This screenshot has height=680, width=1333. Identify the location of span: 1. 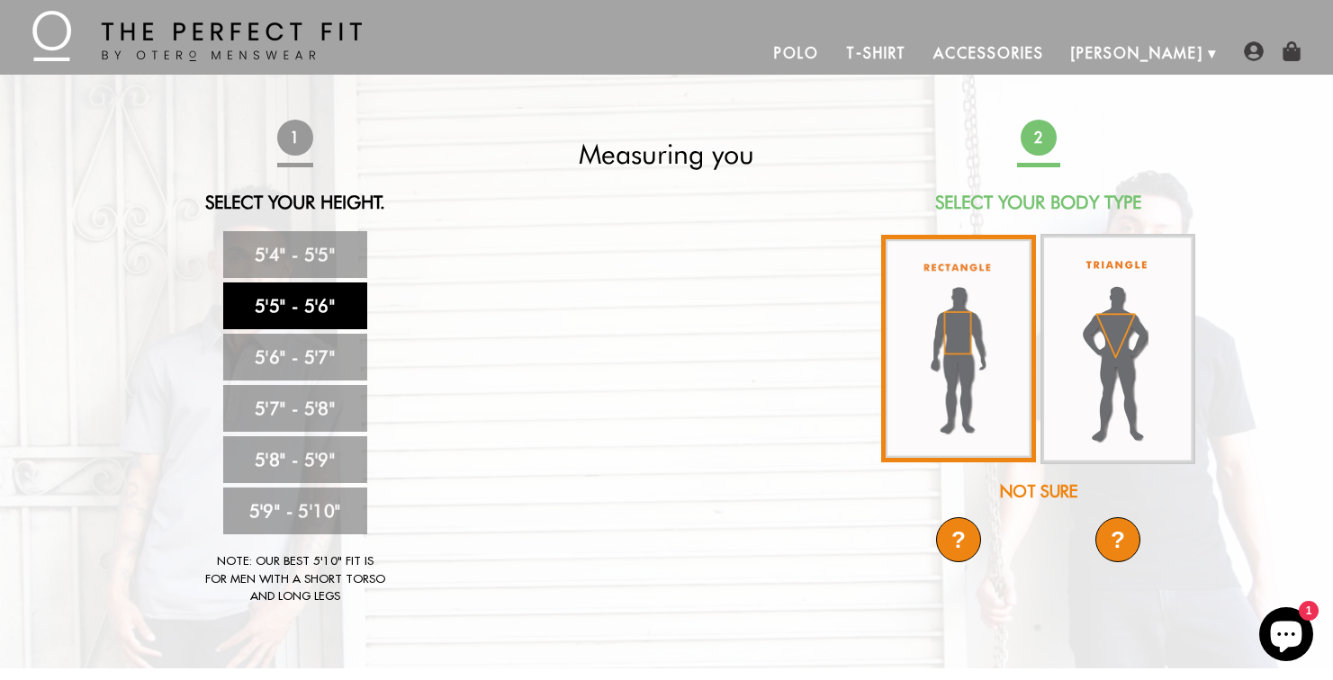
(294, 138).